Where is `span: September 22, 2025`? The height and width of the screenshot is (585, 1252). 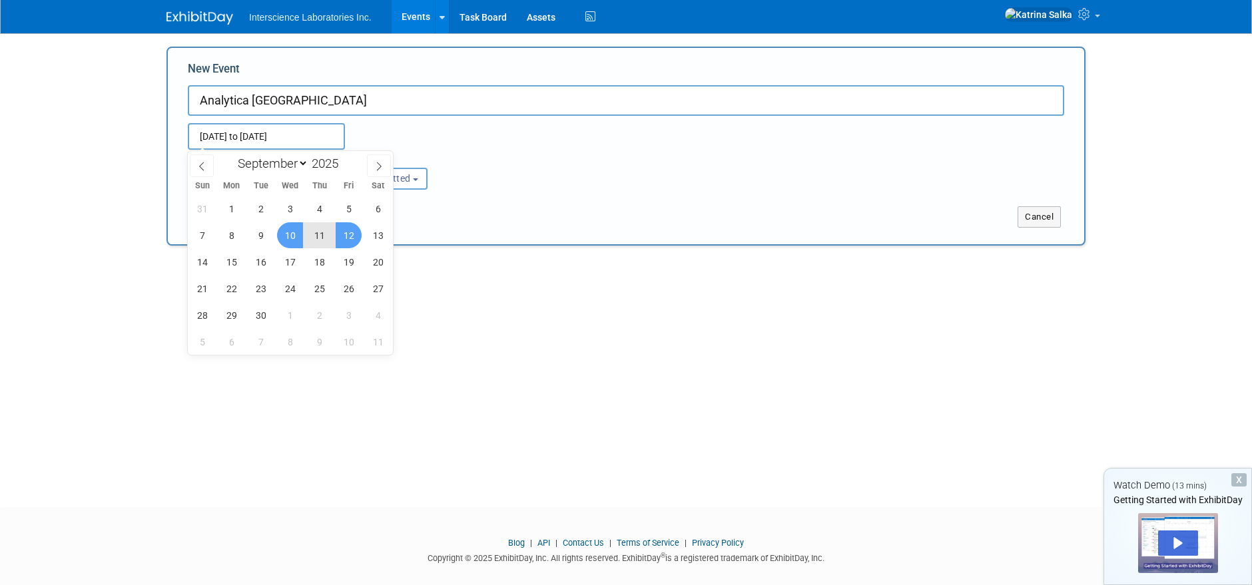 span: September 22, 2025 is located at coordinates (231, 288).